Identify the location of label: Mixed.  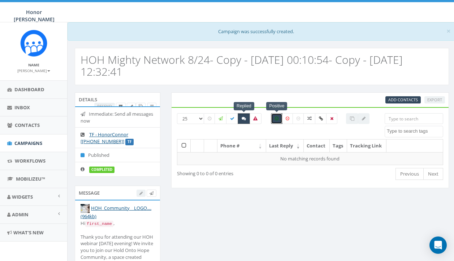
(309, 119).